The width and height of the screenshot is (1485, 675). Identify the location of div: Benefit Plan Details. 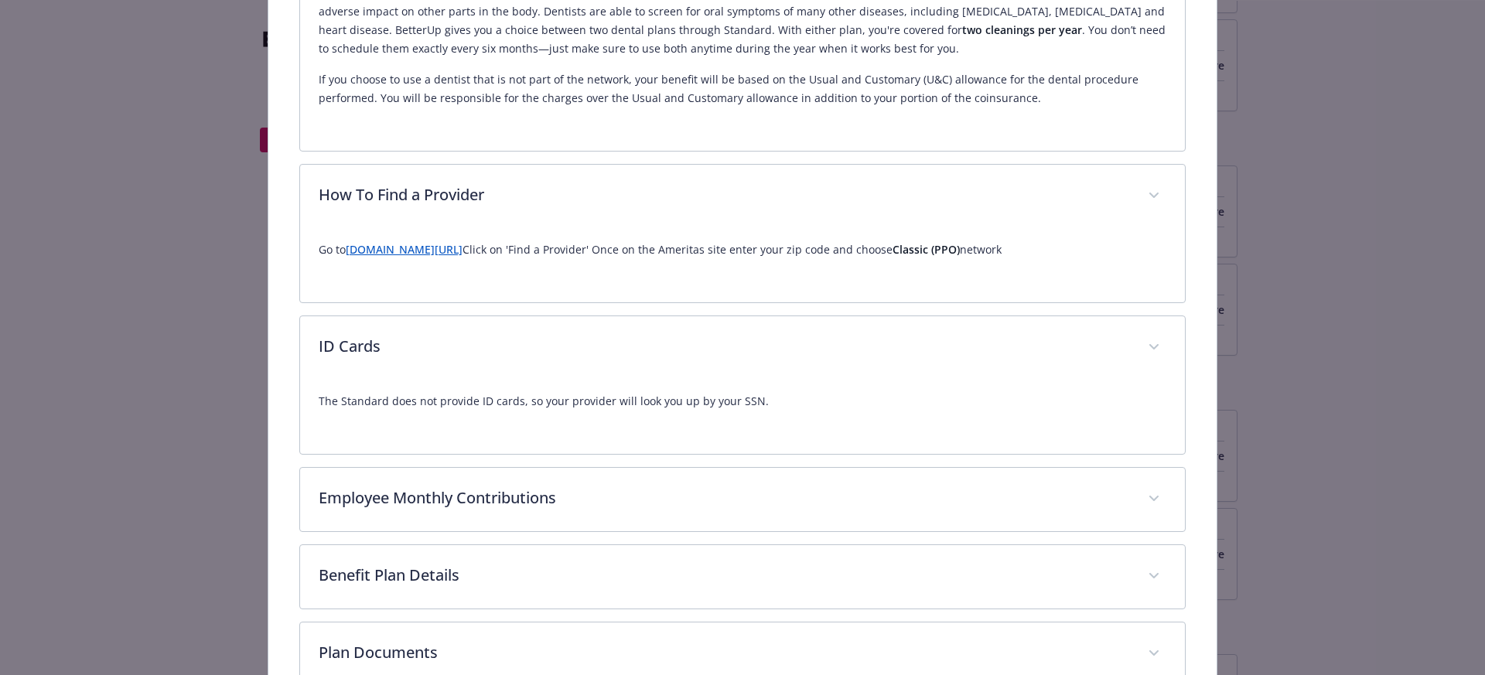
(742, 577).